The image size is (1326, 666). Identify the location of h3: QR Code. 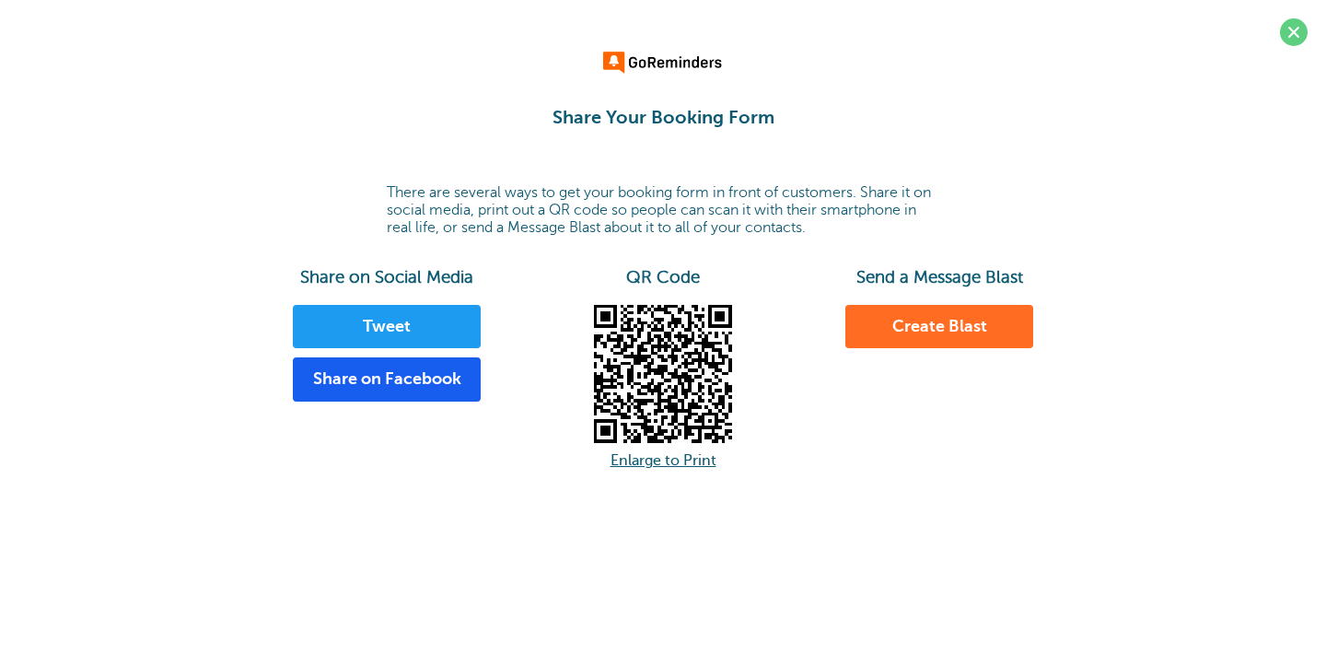
(663, 277).